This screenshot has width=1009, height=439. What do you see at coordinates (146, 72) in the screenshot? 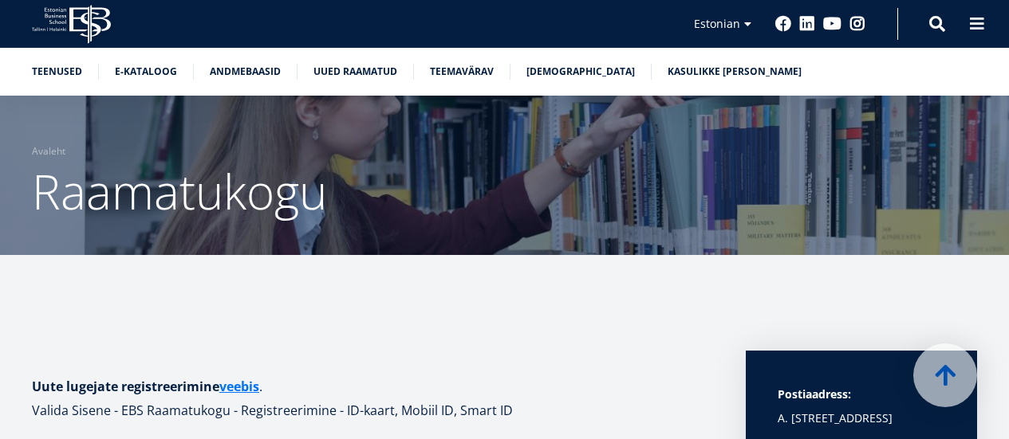
I see `a: E-kataloog` at bounding box center [146, 72].